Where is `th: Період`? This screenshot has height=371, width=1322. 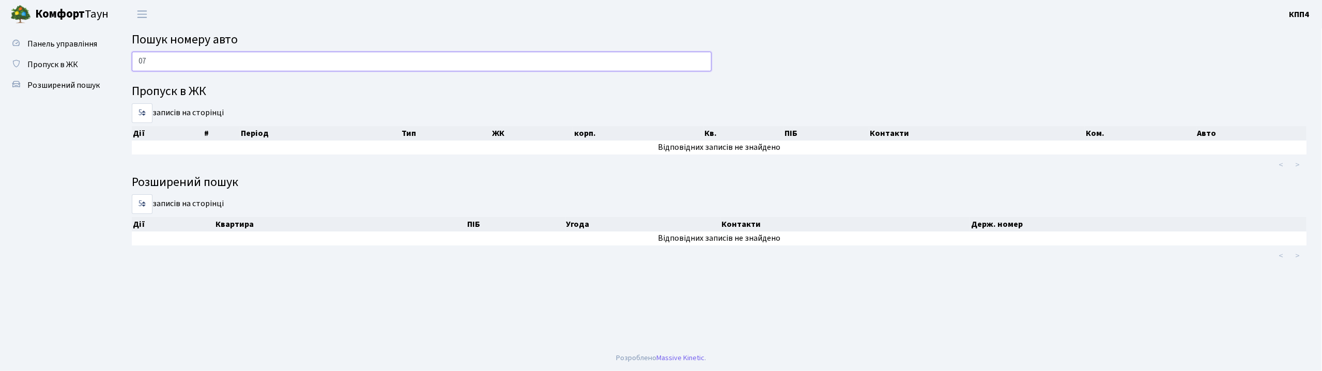
th: Період is located at coordinates (320, 133).